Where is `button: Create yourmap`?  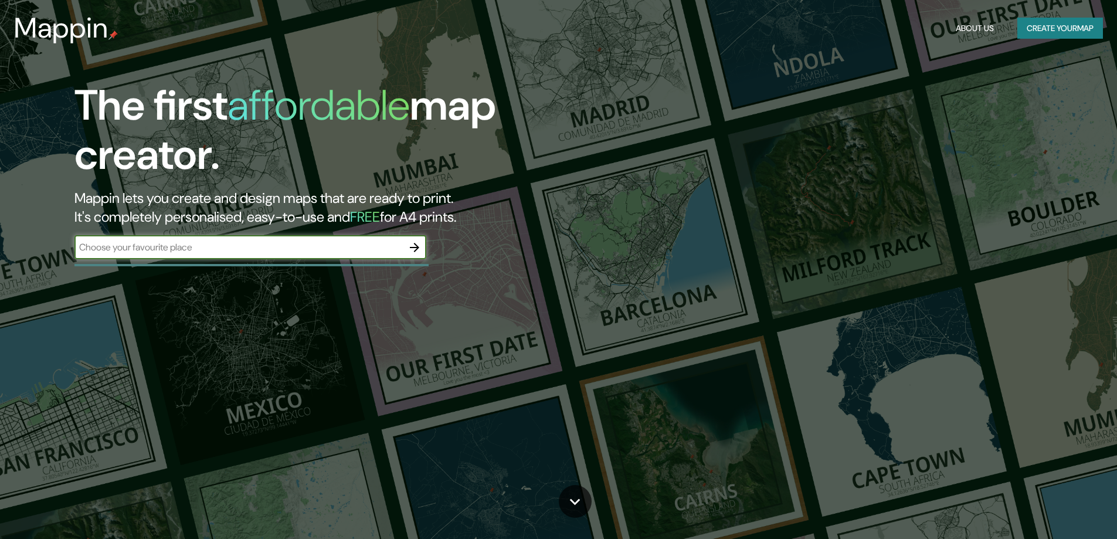
button: Create yourmap is located at coordinates (1060, 28).